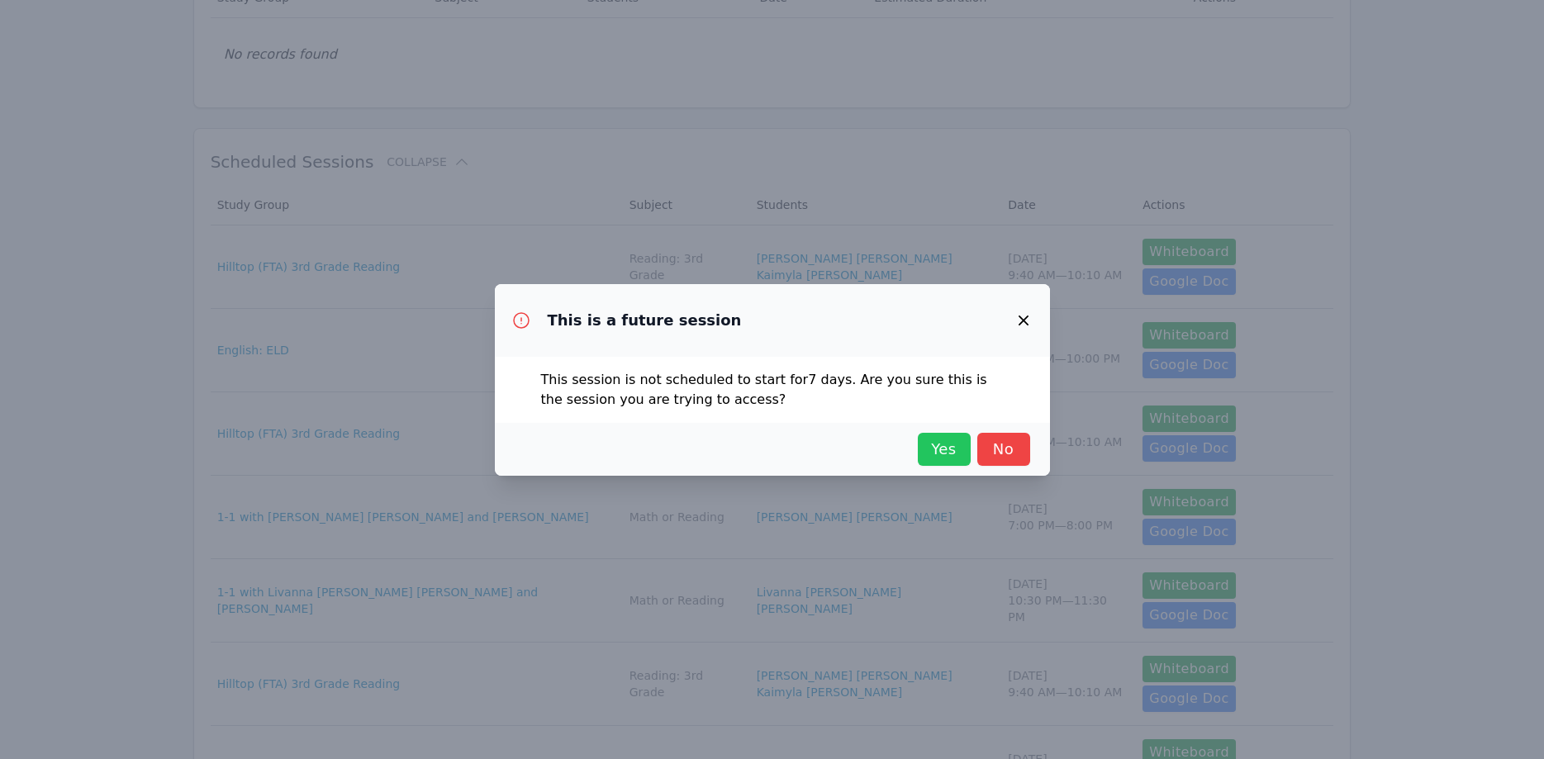  Describe the element at coordinates (772, 390) in the screenshot. I see `p: This session is not scheduled to start for 7 days . Are you sure this is the session you are tryi...` at that location.